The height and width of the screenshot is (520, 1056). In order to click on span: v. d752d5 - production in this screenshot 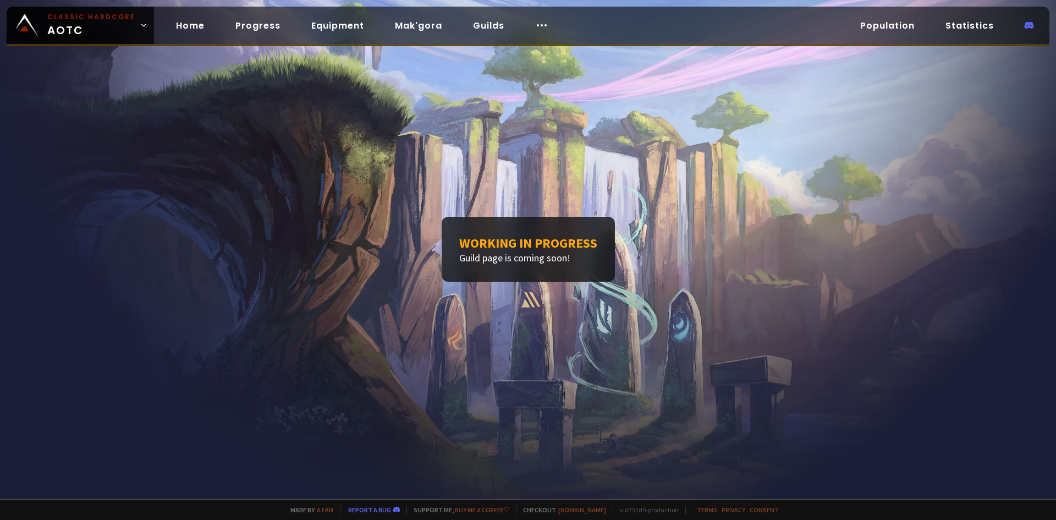, I will do `click(646, 509)`.